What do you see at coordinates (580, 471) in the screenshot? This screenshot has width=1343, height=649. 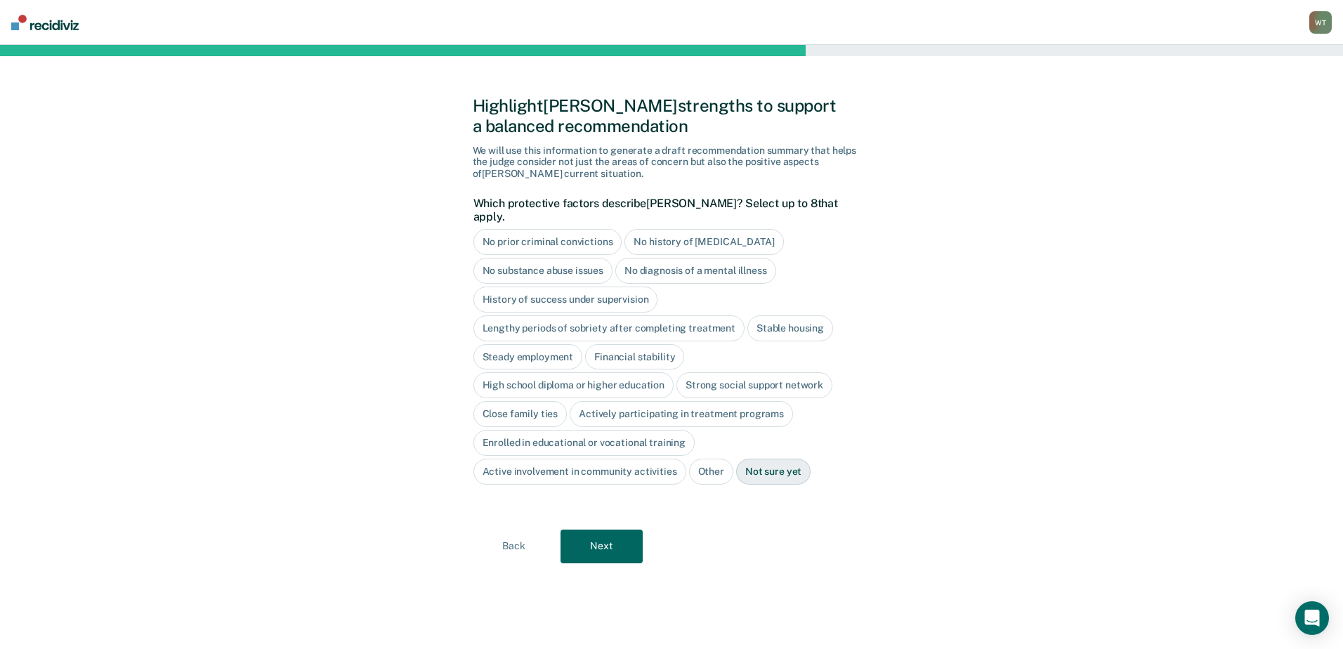 I see `div: Active involvement in community activities` at bounding box center [580, 471].